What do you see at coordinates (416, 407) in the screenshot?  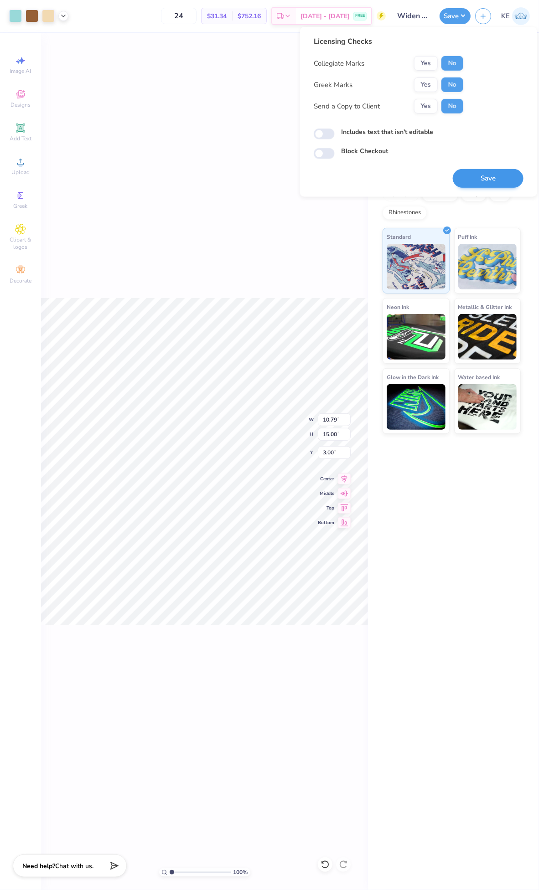 I see `img: Glow in the Dark Ink` at bounding box center [416, 407].